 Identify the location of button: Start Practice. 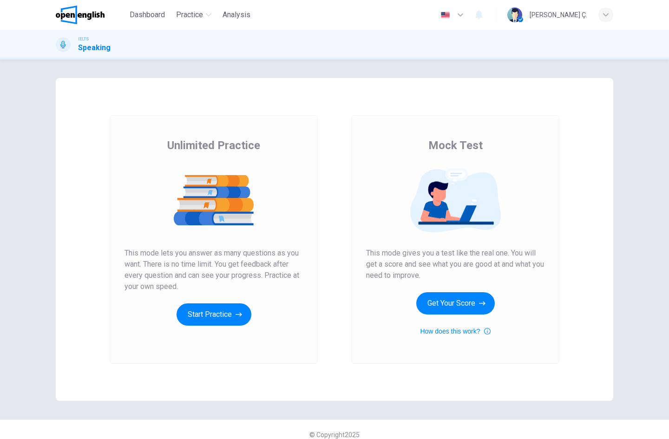
(214, 315).